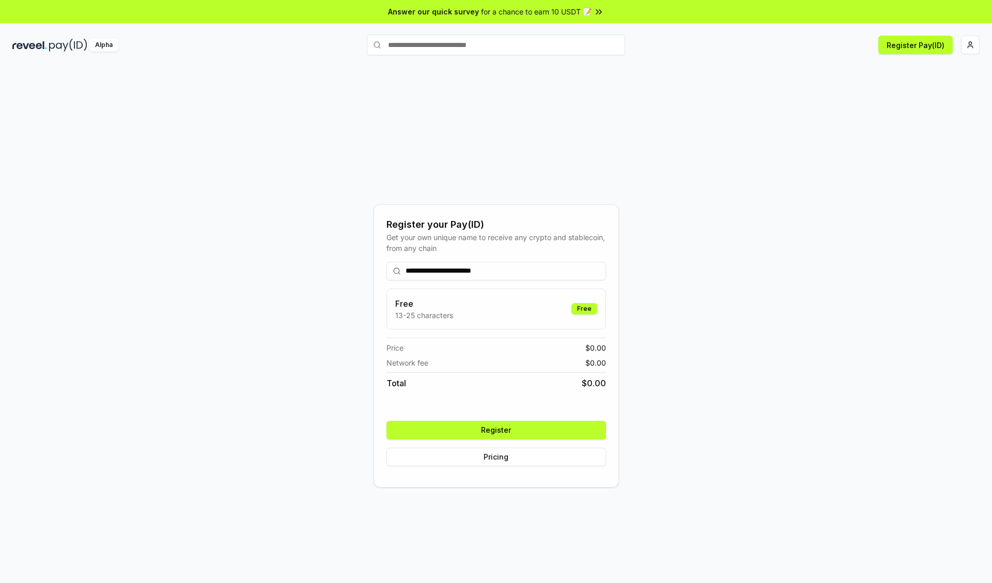 The image size is (992, 583). What do you see at coordinates (29, 45) in the screenshot?
I see `img: reveel_dark` at bounding box center [29, 45].